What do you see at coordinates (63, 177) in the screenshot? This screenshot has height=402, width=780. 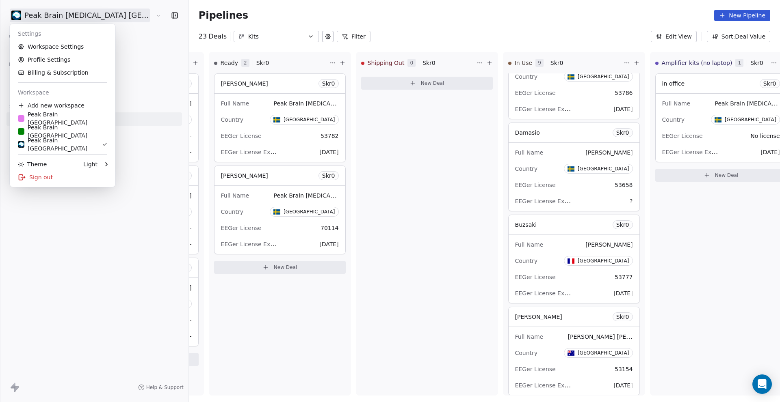 I see `div: Sign out` at bounding box center [63, 177].